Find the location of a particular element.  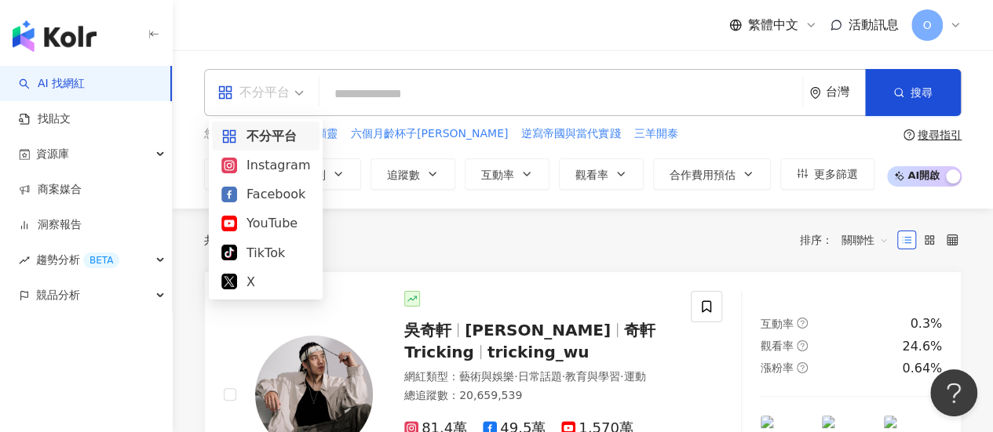

div: 24.6% is located at coordinates (921, 347).